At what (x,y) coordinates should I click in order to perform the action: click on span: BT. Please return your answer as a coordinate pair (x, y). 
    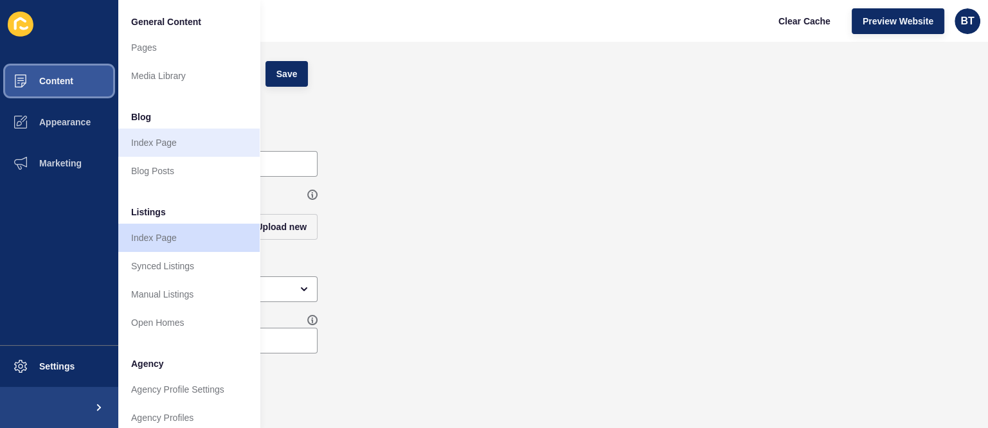
    Looking at the image, I should click on (966, 21).